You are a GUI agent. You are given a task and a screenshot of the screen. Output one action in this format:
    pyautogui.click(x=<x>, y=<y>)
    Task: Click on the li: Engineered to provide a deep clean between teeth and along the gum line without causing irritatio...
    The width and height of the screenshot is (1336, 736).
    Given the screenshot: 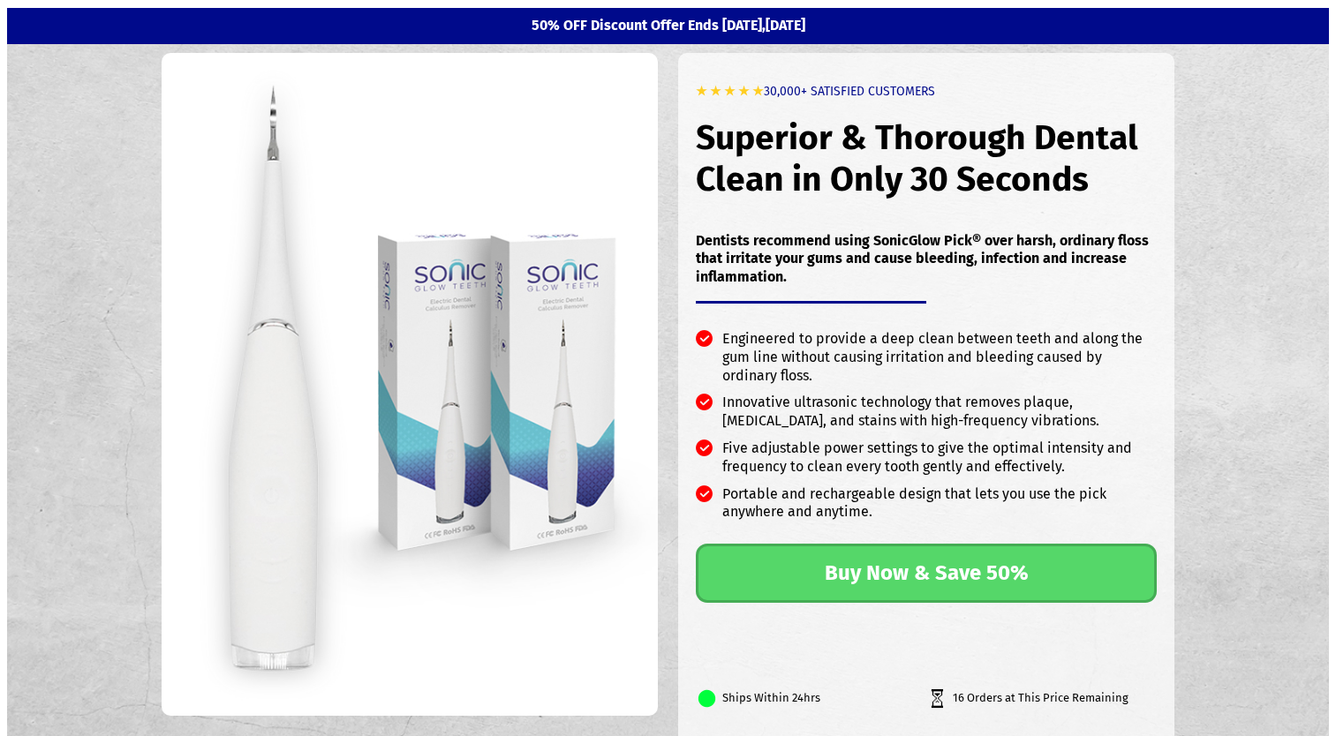 What is the action you would take?
    pyautogui.click(x=926, y=362)
    